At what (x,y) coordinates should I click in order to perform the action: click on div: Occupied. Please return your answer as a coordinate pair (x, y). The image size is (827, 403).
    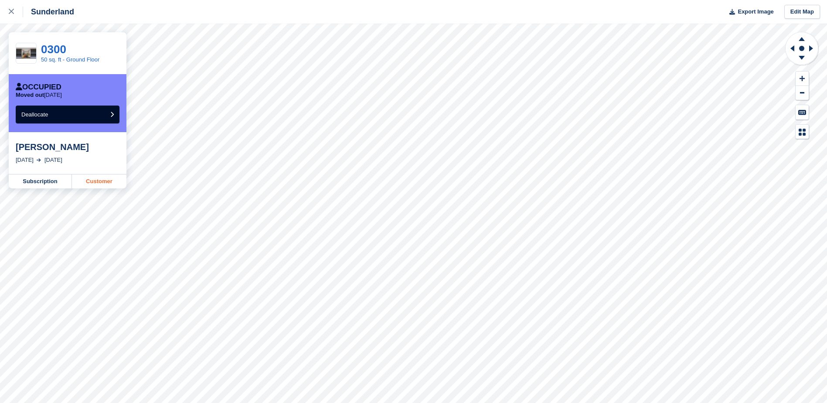
    Looking at the image, I should click on (38, 87).